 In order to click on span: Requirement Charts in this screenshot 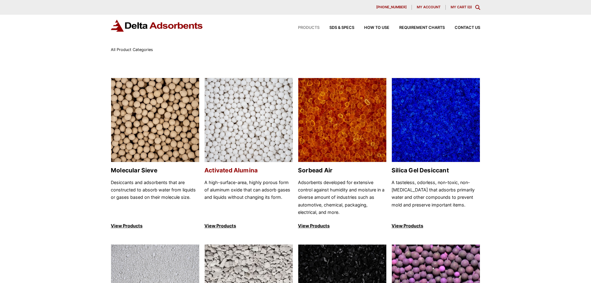, I will do `click(422, 28)`.